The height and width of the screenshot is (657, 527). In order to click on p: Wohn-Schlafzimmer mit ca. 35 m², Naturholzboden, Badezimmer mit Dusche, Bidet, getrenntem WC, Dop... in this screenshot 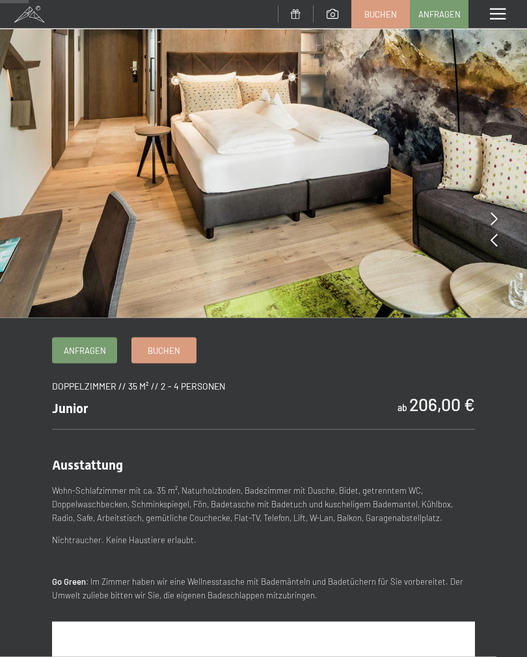, I will do `click(264, 504)`.